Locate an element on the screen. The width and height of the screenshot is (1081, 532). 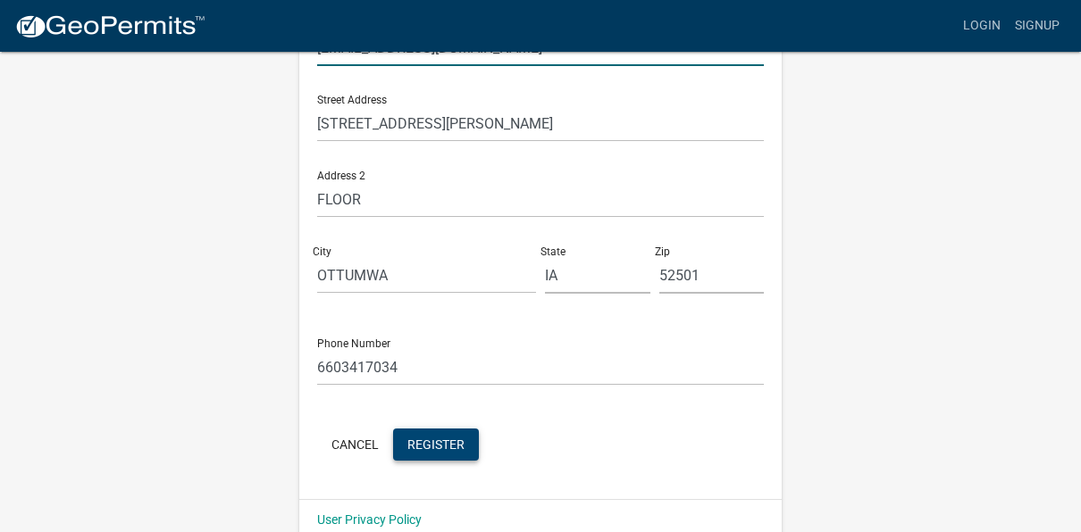
span: Register is located at coordinates (436, 444).